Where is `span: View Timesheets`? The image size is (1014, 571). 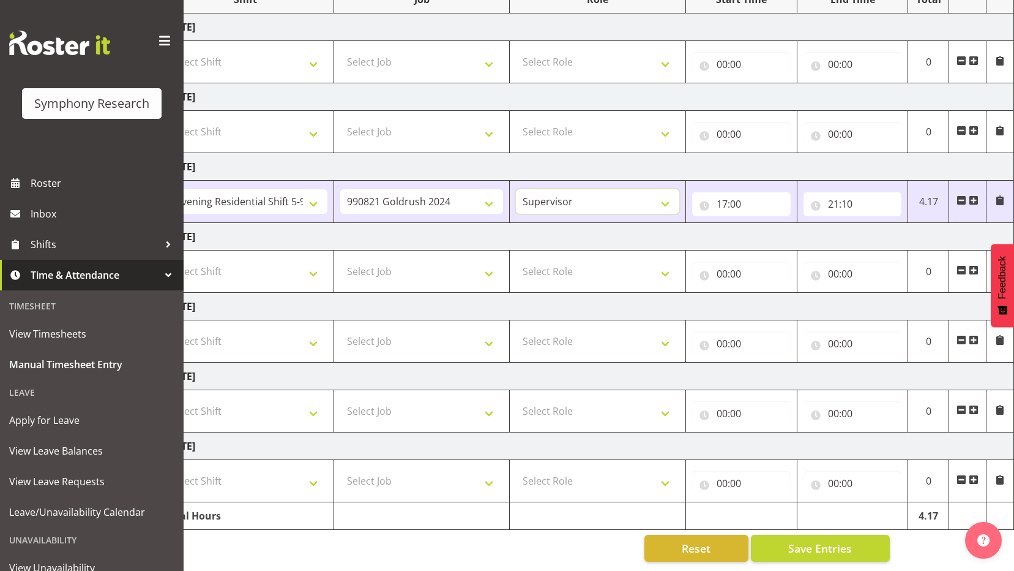
span: View Timesheets is located at coordinates (92, 334).